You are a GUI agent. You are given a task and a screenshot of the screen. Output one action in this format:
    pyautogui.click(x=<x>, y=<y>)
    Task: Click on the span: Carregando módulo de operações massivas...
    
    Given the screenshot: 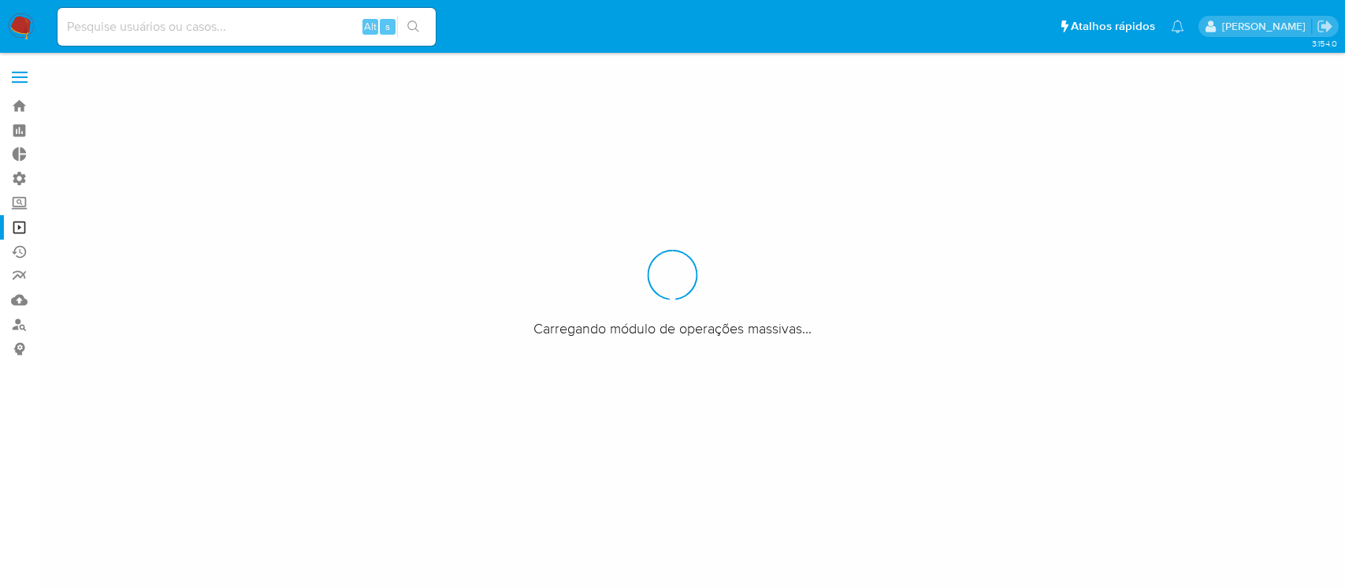 What is the action you would take?
    pyautogui.click(x=672, y=328)
    